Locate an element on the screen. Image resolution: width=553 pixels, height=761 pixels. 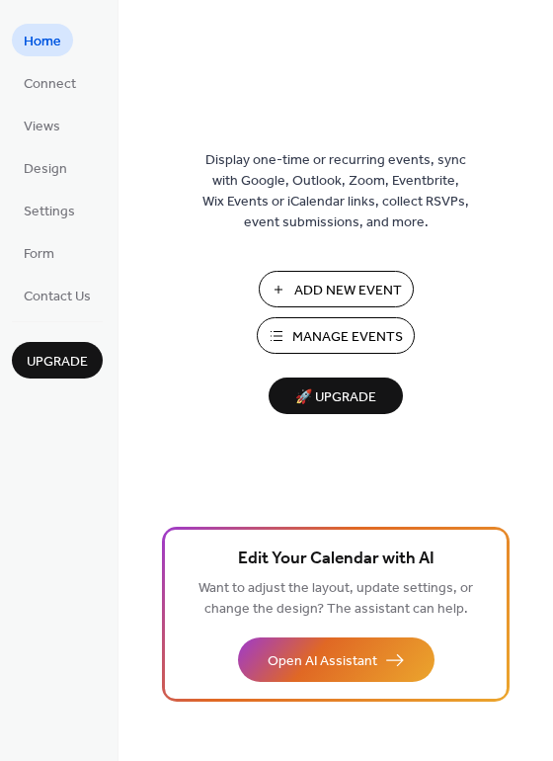
span: Connect is located at coordinates (49, 84).